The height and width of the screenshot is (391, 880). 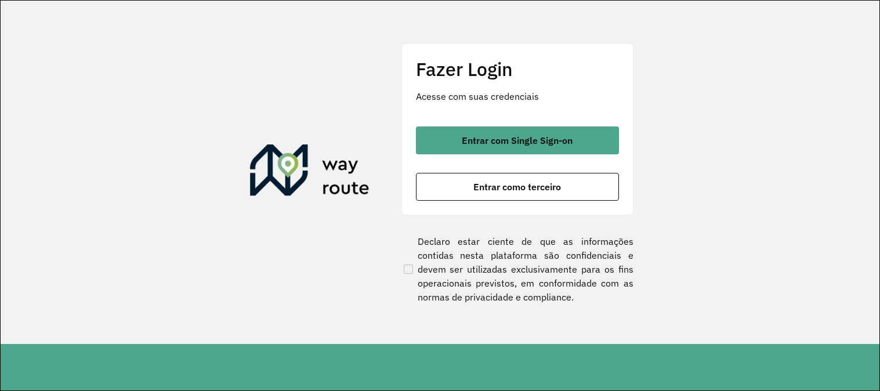 I want to click on label: Declaro estar ciente de que as informações contidas nesta plataforma são confidenciais e devem se..., so click(x=517, y=269).